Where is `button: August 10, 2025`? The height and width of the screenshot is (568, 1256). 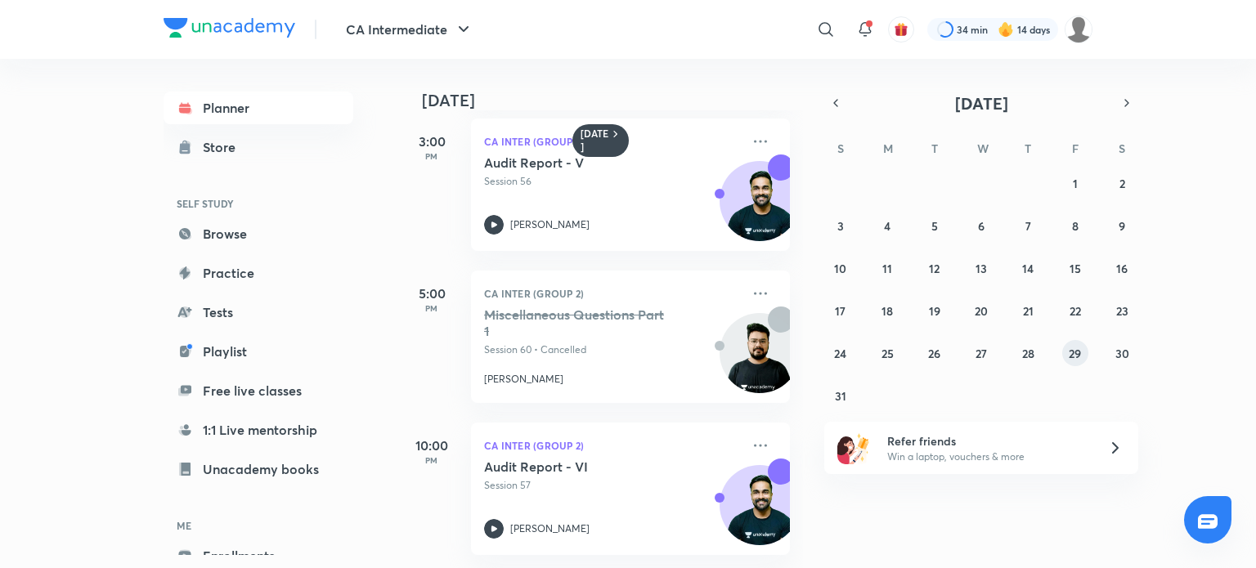
button: August 10, 2025 is located at coordinates (841, 268).